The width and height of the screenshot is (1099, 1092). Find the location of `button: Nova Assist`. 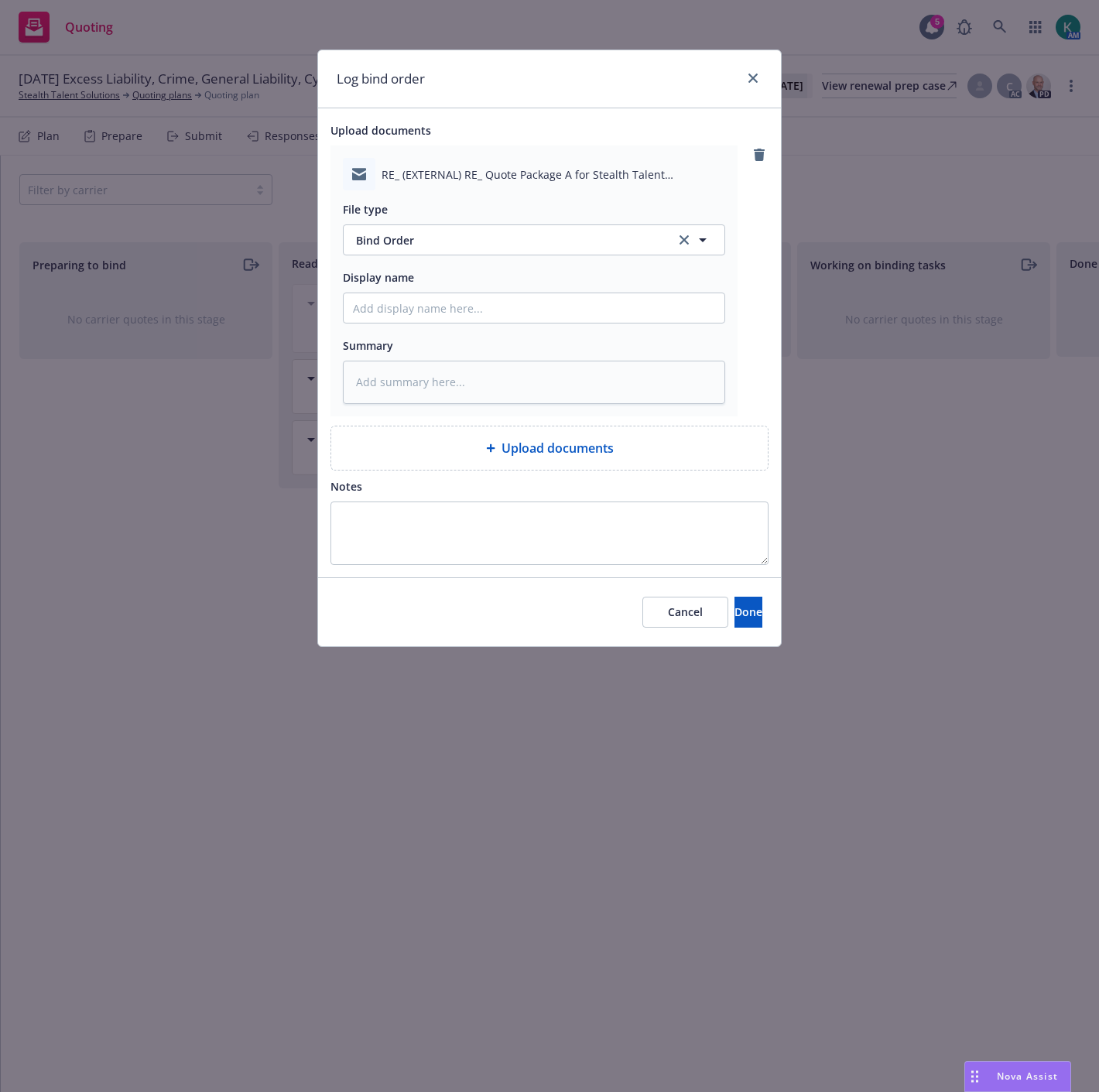

button: Nova Assist is located at coordinates (1017, 1076).